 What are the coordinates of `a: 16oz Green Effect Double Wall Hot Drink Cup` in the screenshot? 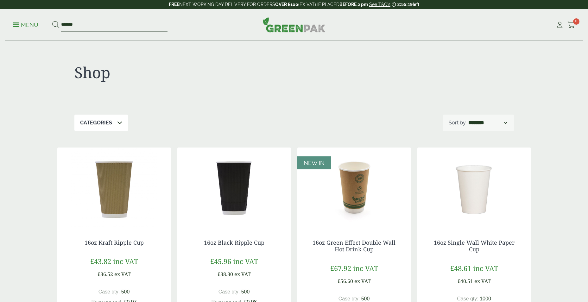 It's located at (354, 246).